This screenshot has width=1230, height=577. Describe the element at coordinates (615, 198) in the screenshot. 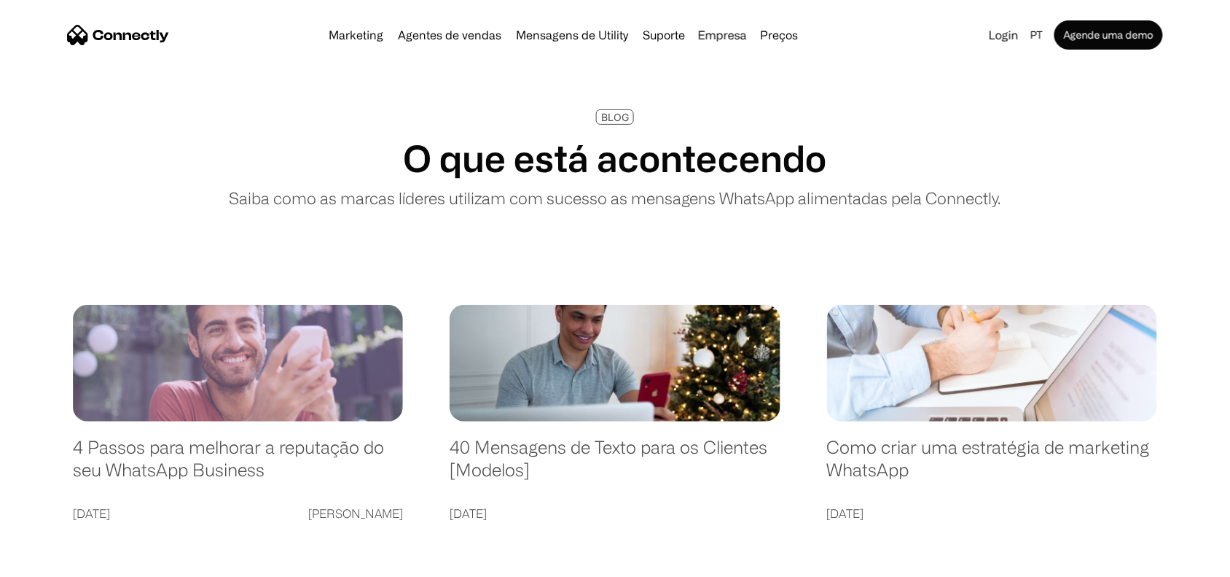

I see `p: Saiba como as marcas líderes utilizam com sucesso as mensagens WhatsApp alimentadas pela Connectly.` at that location.